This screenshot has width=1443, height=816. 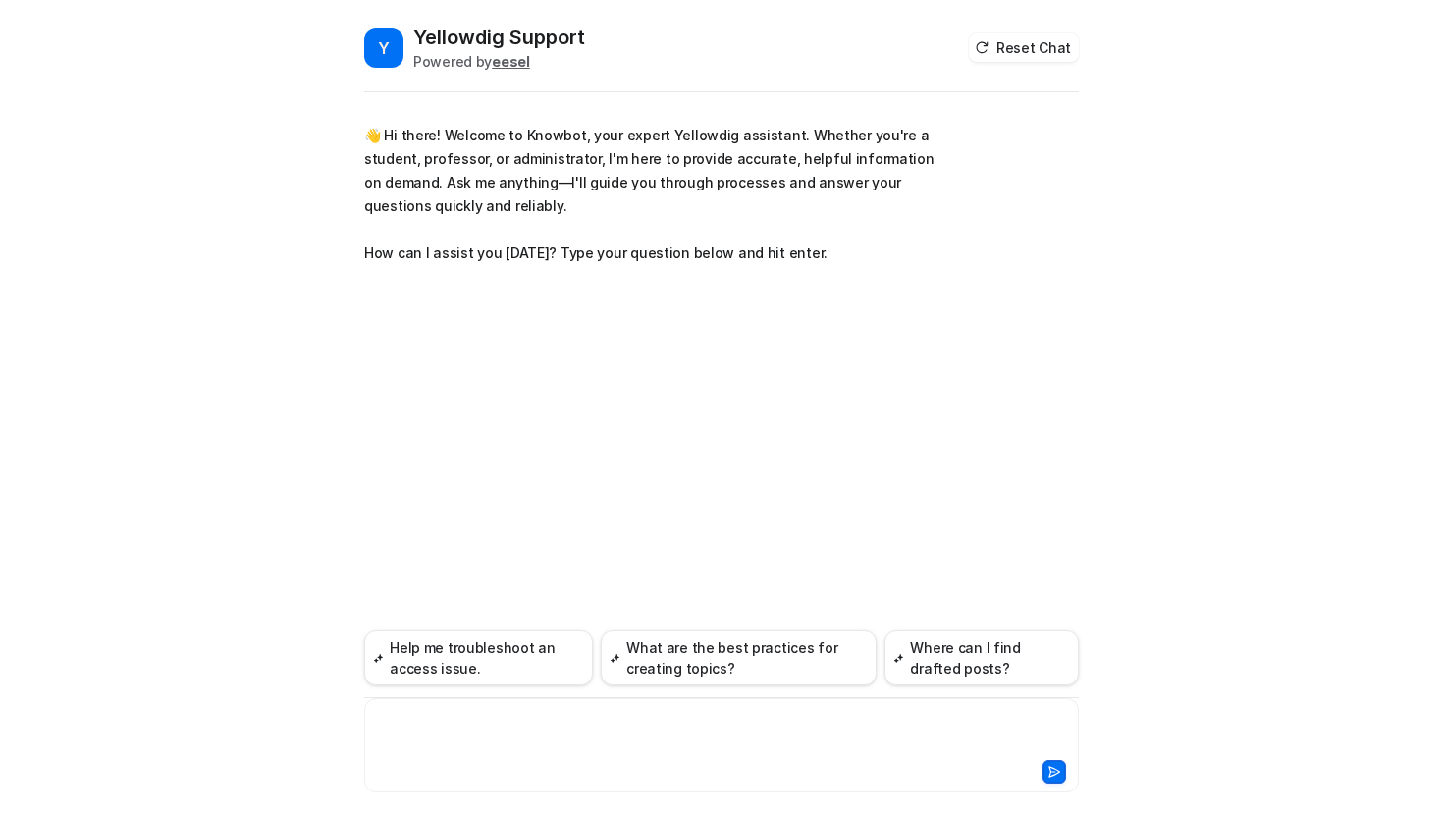 I want to click on h2: Yellowdig Support, so click(x=499, y=37).